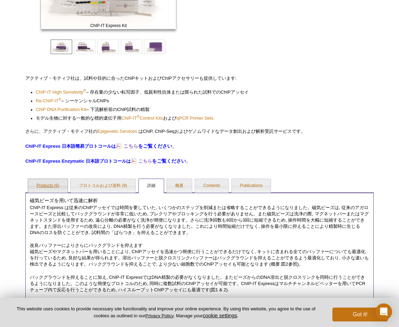 The height and width of the screenshot is (327, 399). Describe the element at coordinates (384, 312) in the screenshot. I see `div: Open Intercom Messenger` at that location.